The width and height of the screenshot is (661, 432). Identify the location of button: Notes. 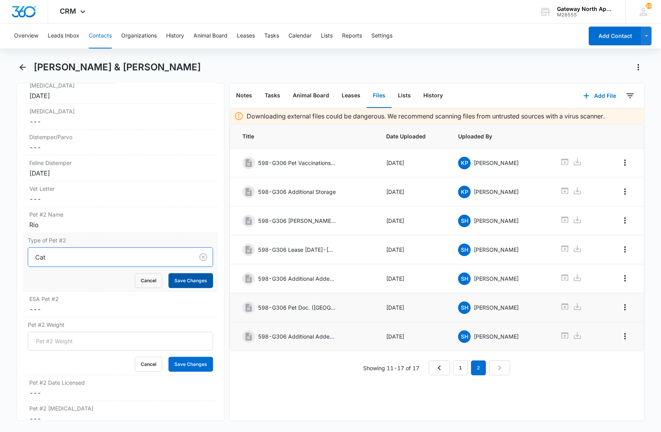
(244, 96).